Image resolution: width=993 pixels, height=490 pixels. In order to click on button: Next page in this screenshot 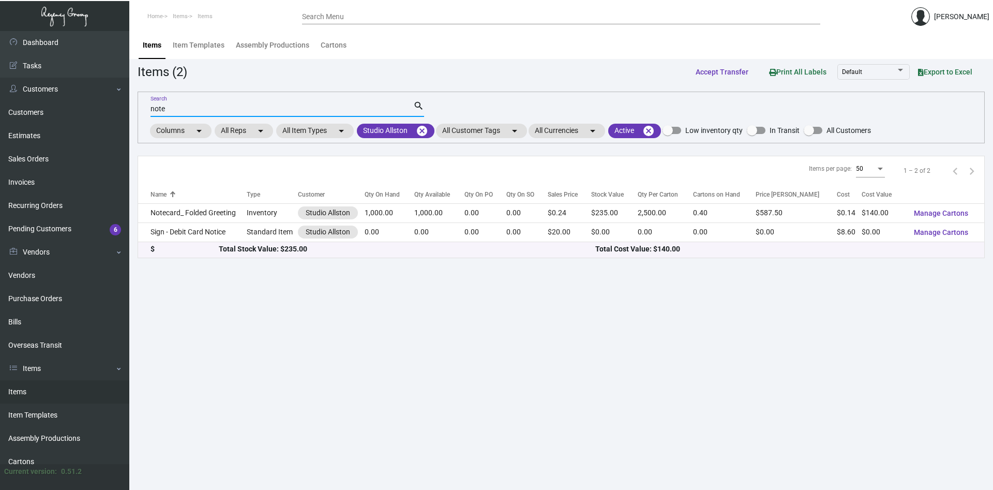, I will do `click(972, 171)`.